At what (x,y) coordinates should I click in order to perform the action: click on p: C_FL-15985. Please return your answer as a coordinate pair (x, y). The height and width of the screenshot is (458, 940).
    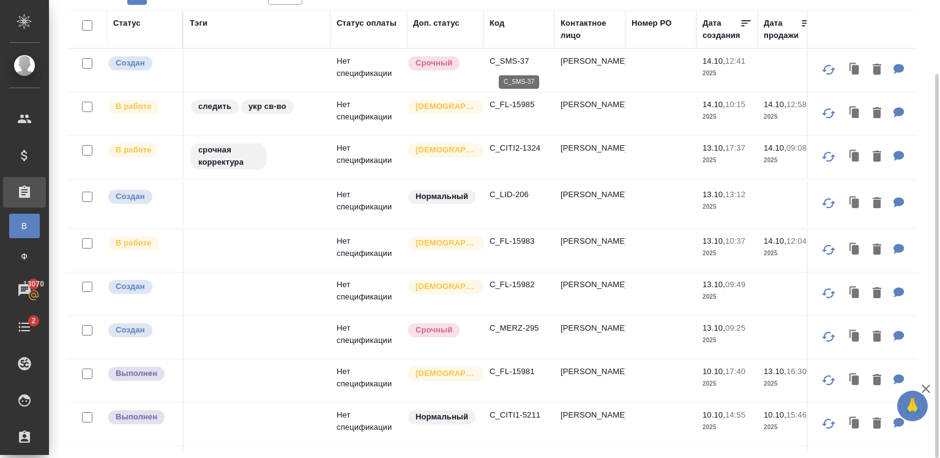
    Looking at the image, I should click on (519, 105).